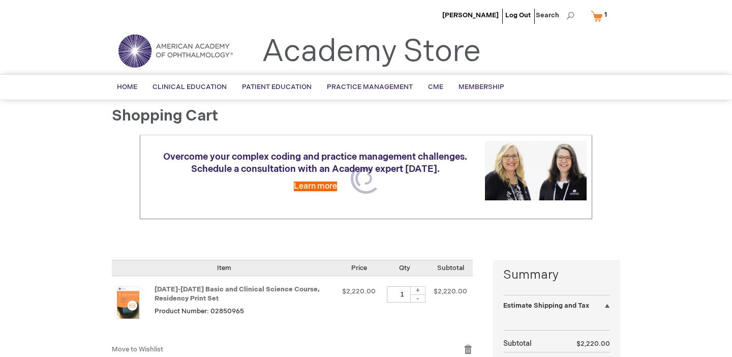  What do you see at coordinates (127, 87) in the screenshot?
I see `span: Home` at bounding box center [127, 87].